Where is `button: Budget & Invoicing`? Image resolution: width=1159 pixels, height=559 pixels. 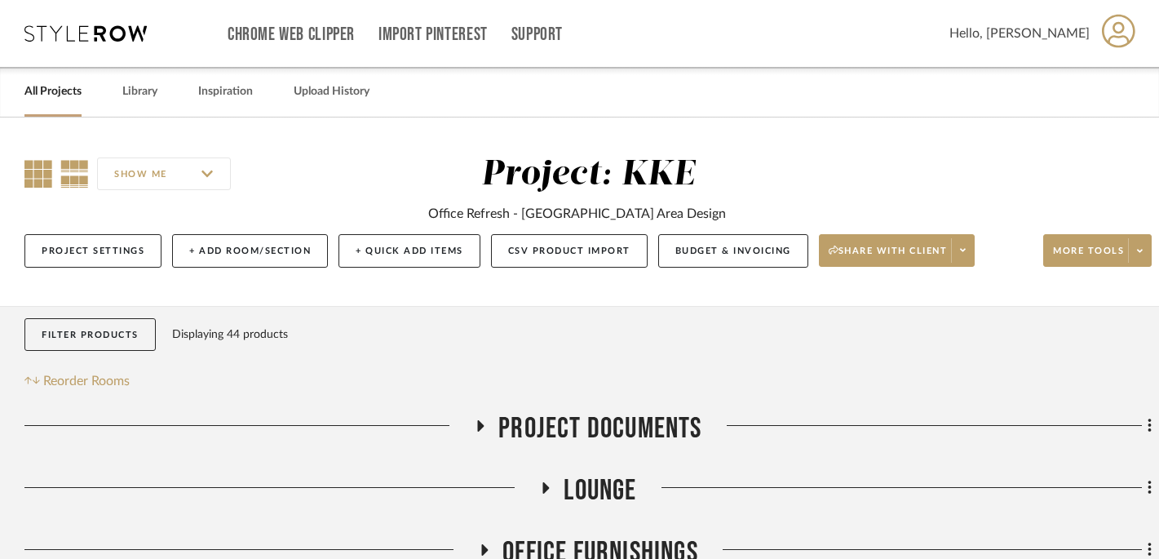 button: Budget & Invoicing is located at coordinates (733, 250).